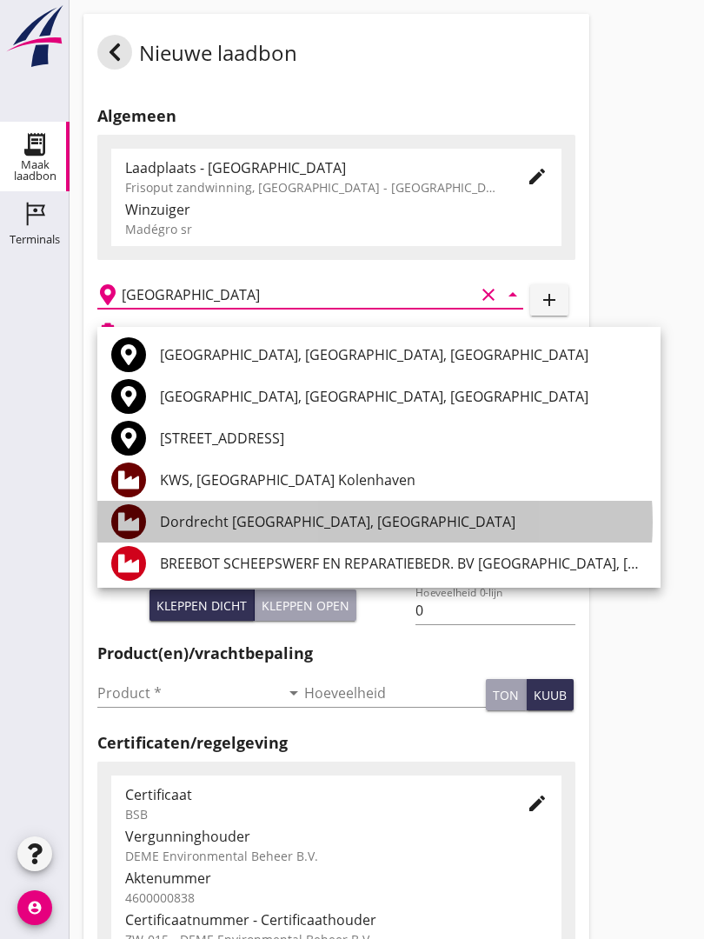 This screenshot has height=939, width=704. Describe the element at coordinates (337, 920) in the screenshot. I see `div: Certificaatnummer - Certificaathouder` at that location.